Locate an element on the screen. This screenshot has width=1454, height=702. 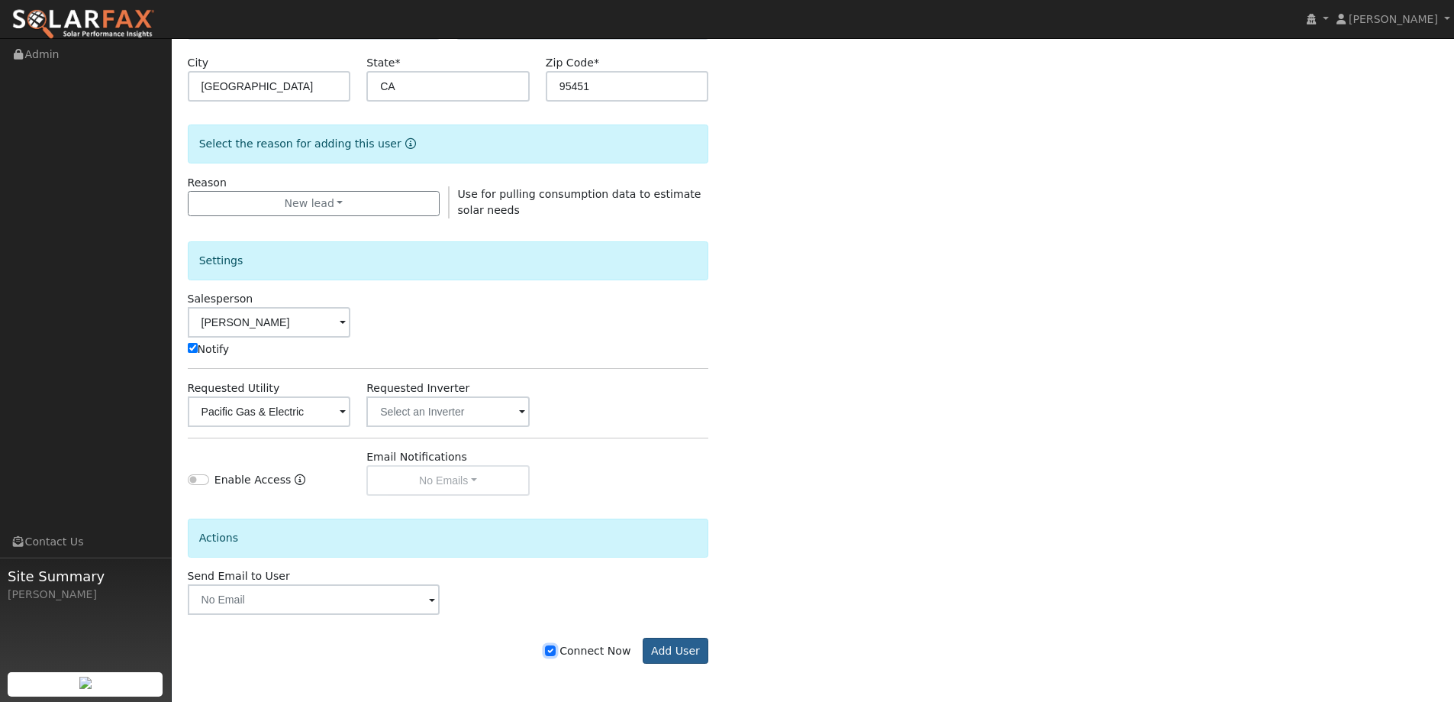
img: retrieve is located at coordinates (86, 683).